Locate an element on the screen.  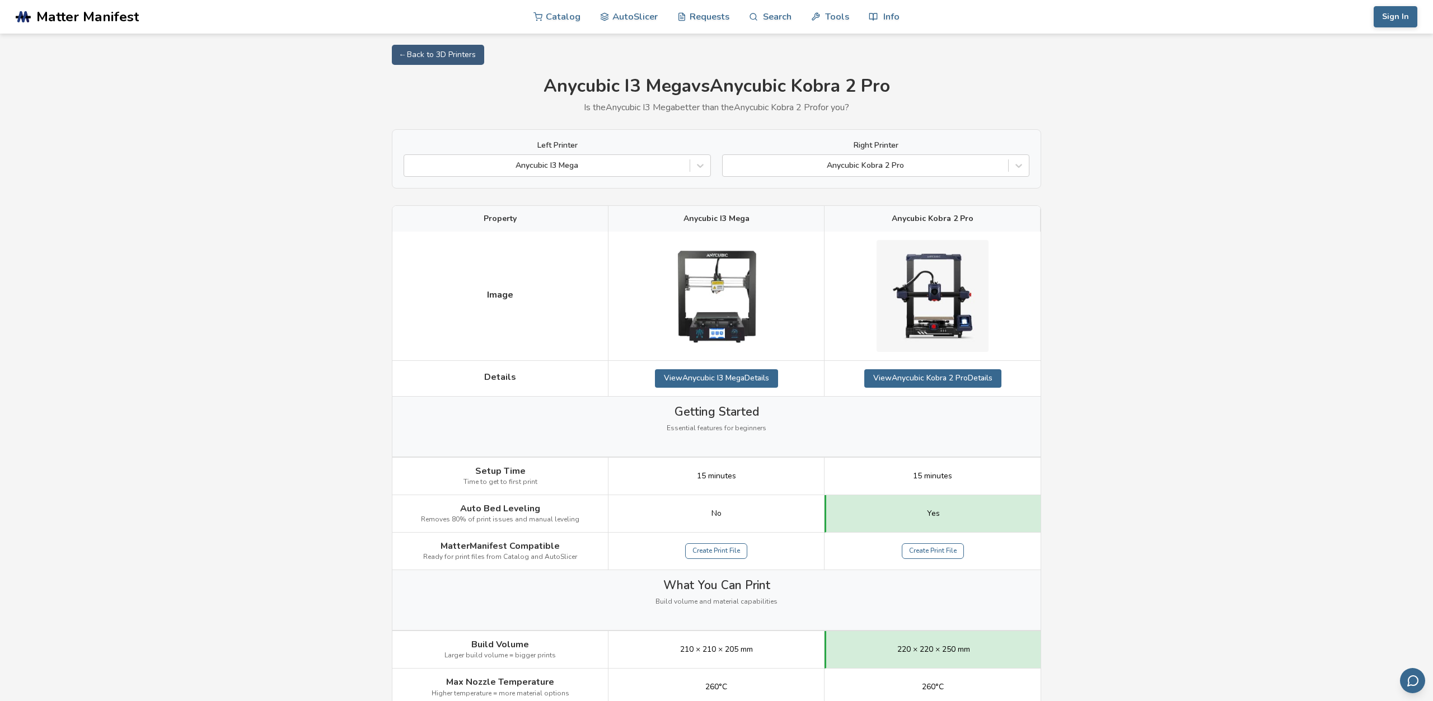
img: Anycubic I3 Mega is located at coordinates (716, 296).